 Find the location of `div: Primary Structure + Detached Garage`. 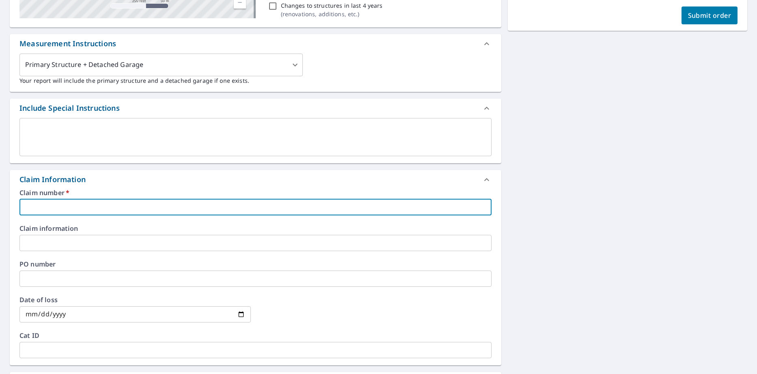

div: Primary Structure + Detached Garage is located at coordinates (161, 65).